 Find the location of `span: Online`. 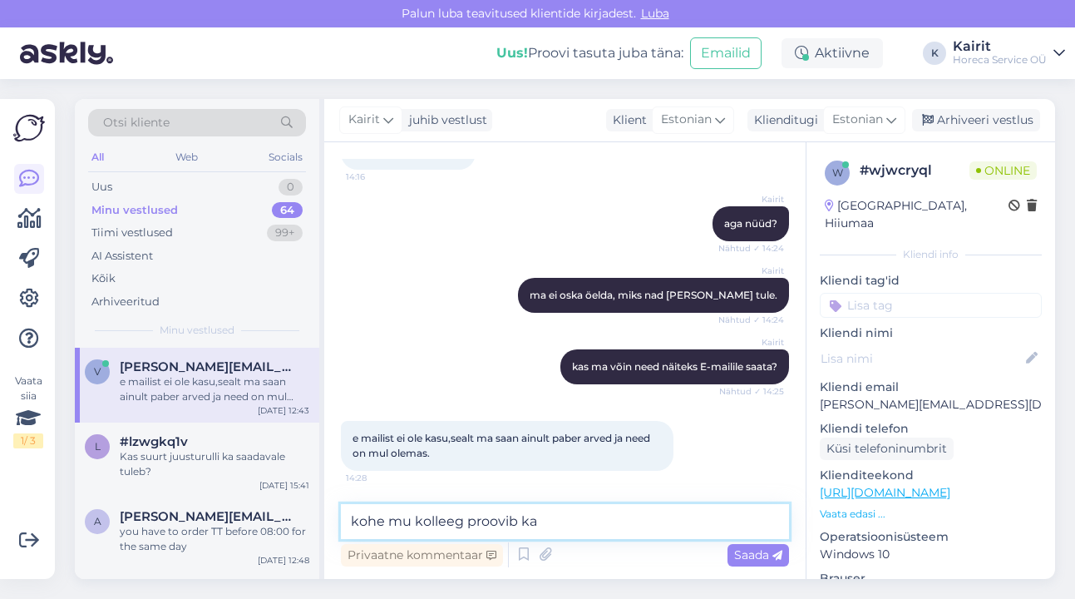

span: Online is located at coordinates (1003, 170).